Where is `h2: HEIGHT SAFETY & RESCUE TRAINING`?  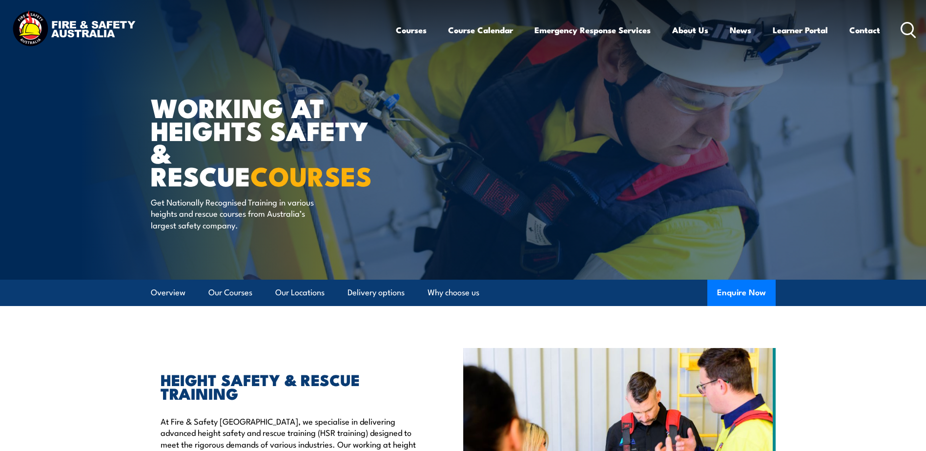
h2: HEIGHT SAFETY & RESCUE TRAINING is located at coordinates (289, 386).